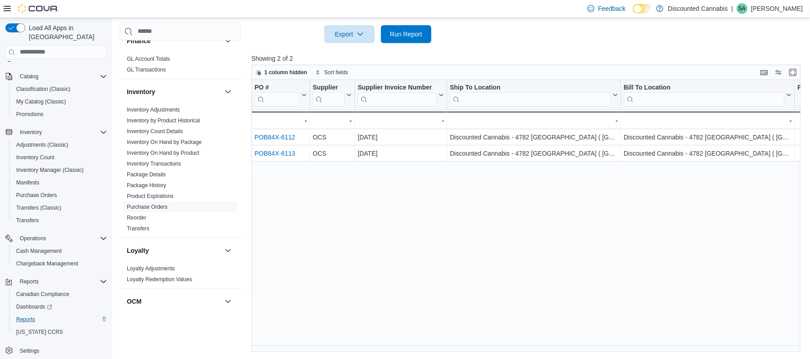 The width and height of the screenshot is (810, 359). I want to click on button: Bill To Location, so click(708, 94).